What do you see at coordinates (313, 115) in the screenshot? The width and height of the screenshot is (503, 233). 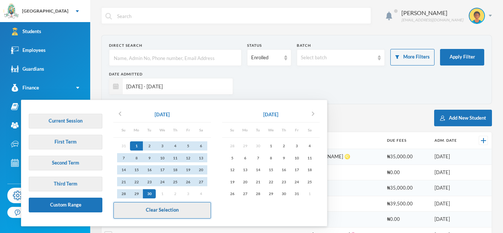 I see `button: chevron_right` at bounding box center [313, 115].